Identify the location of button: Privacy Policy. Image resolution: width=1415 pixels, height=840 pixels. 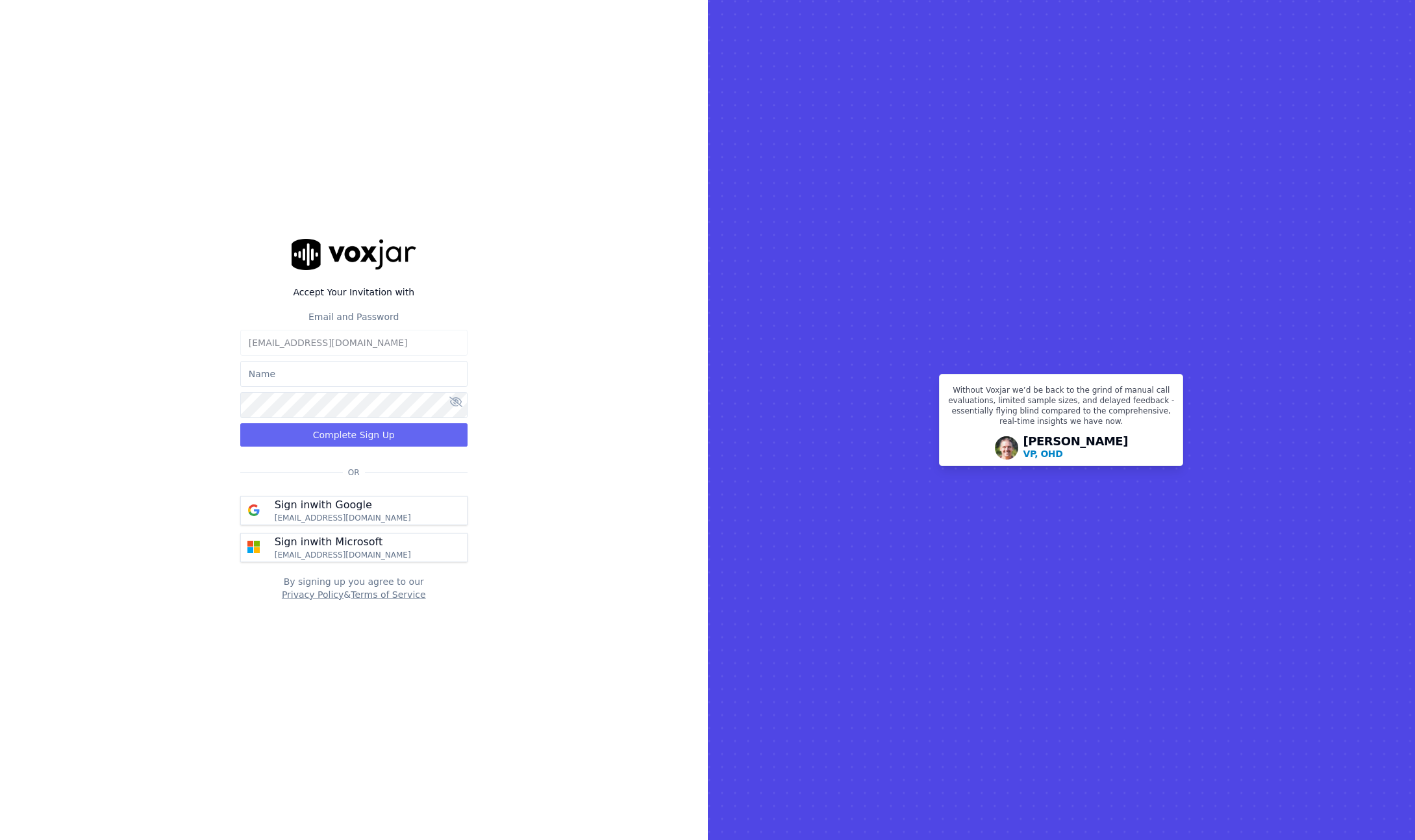
(312, 594).